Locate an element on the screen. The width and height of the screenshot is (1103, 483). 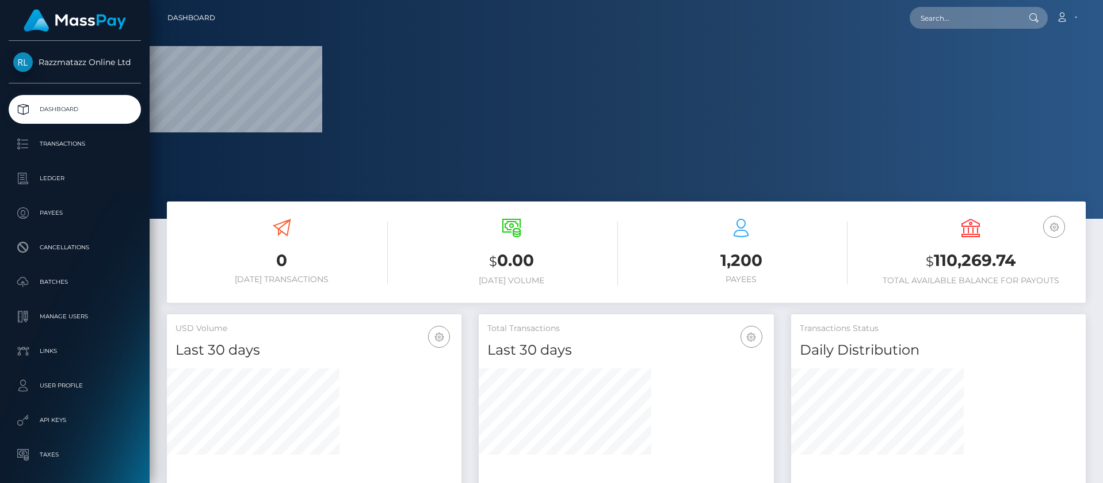
a: Batches is located at coordinates (75, 282).